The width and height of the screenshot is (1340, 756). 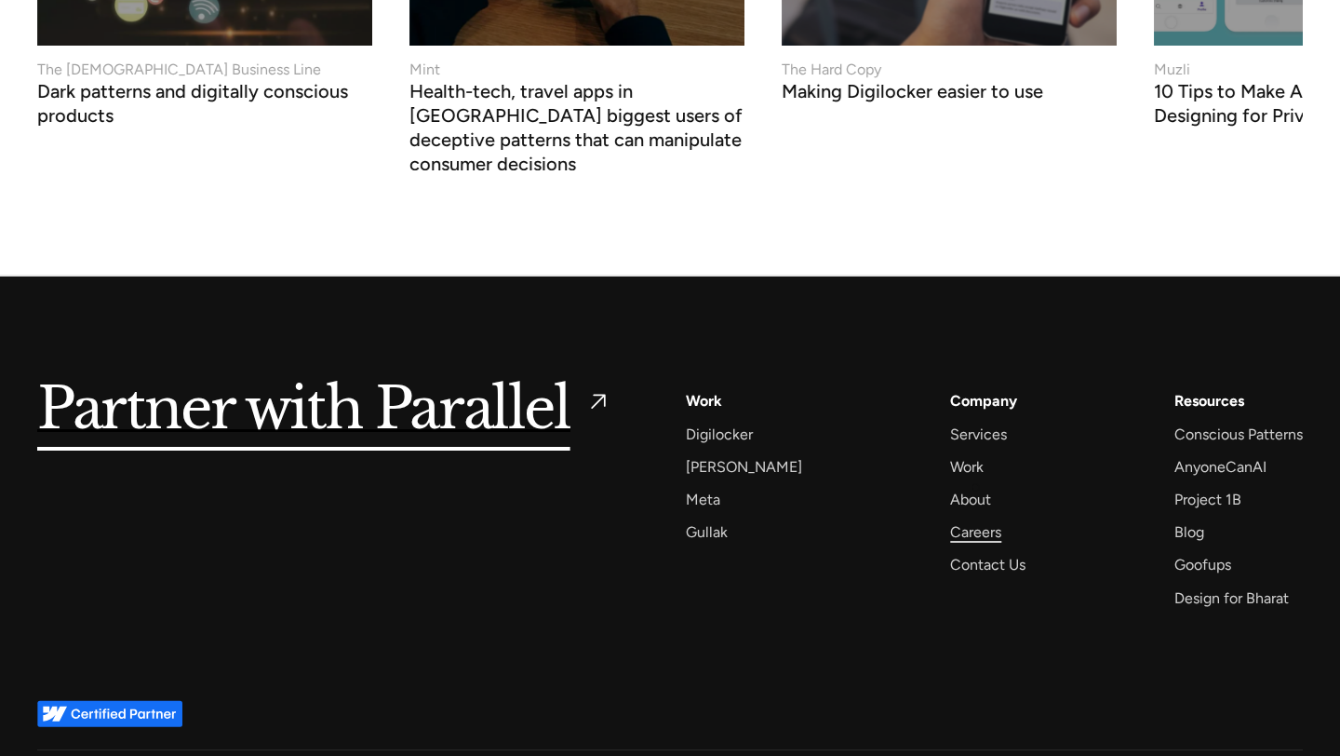 I want to click on a: Digilocker, so click(x=719, y=434).